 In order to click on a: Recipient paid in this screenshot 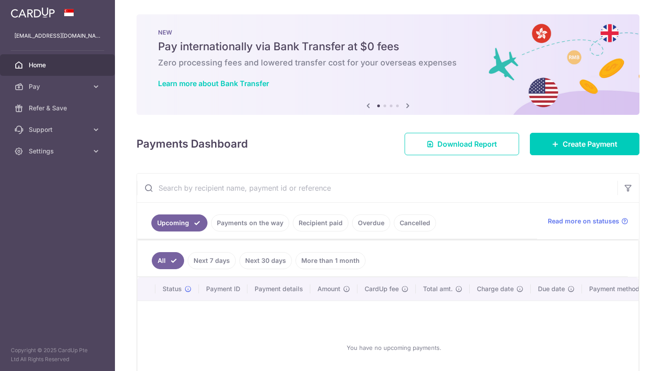, I will do `click(321, 223)`.